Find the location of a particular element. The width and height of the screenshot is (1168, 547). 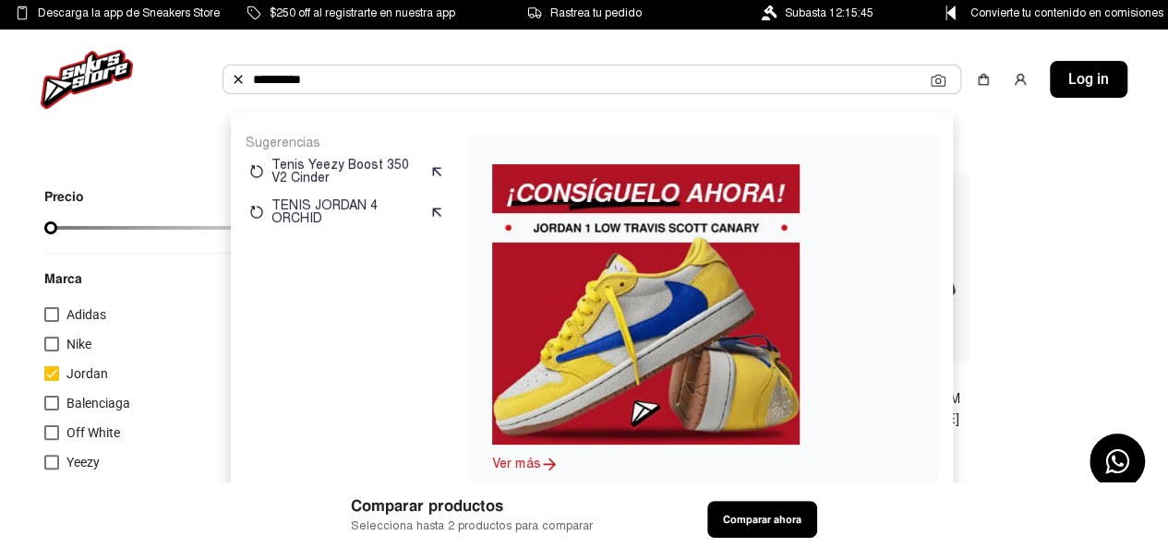

span: Adidas is located at coordinates (86, 315).